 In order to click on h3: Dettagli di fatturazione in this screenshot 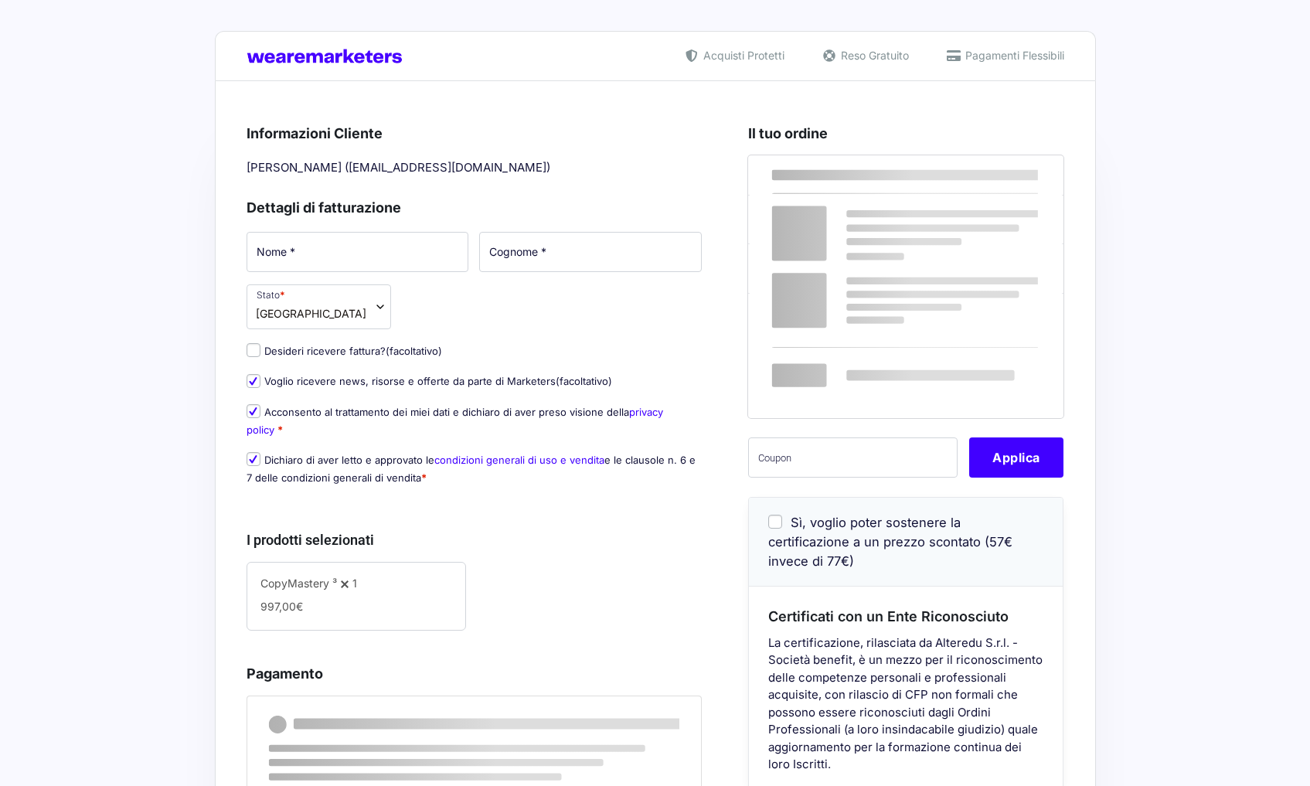, I will do `click(474, 207)`.